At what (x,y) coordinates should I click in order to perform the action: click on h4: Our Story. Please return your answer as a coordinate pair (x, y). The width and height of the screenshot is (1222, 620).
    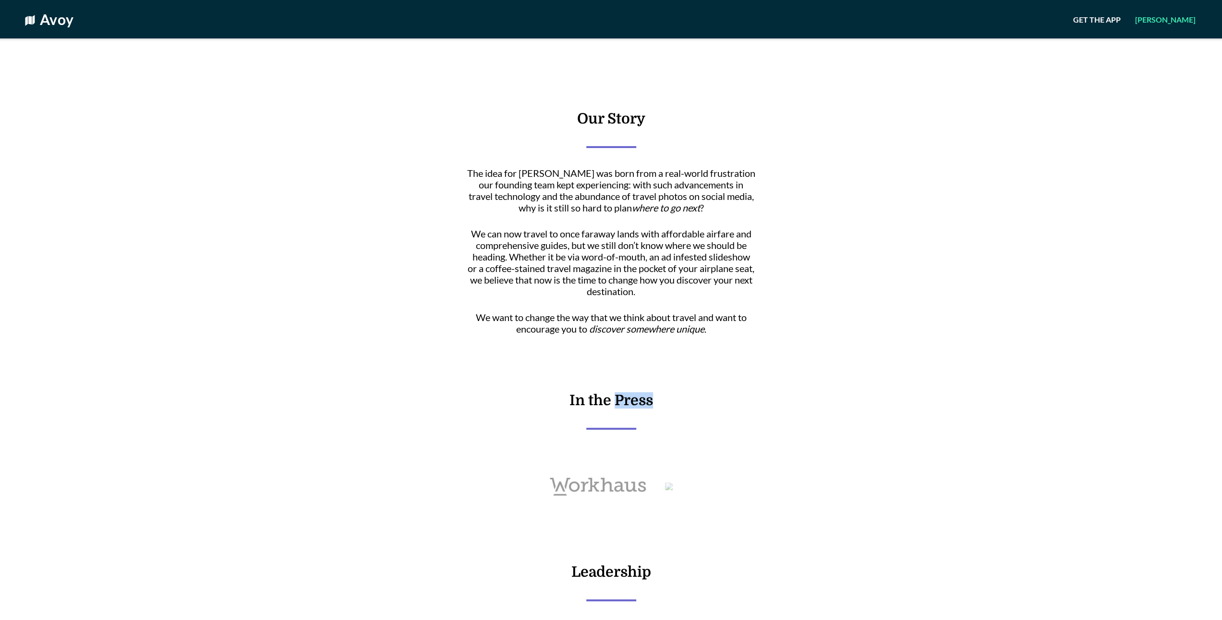
    Looking at the image, I should click on (611, 119).